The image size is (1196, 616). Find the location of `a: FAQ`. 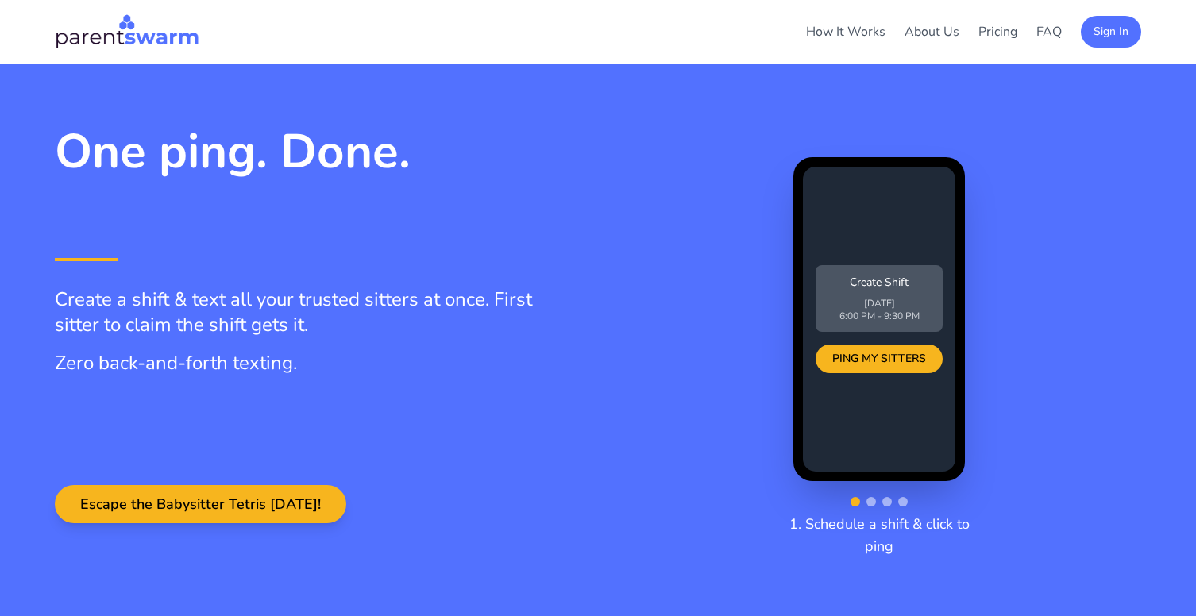

a: FAQ is located at coordinates (1049, 32).